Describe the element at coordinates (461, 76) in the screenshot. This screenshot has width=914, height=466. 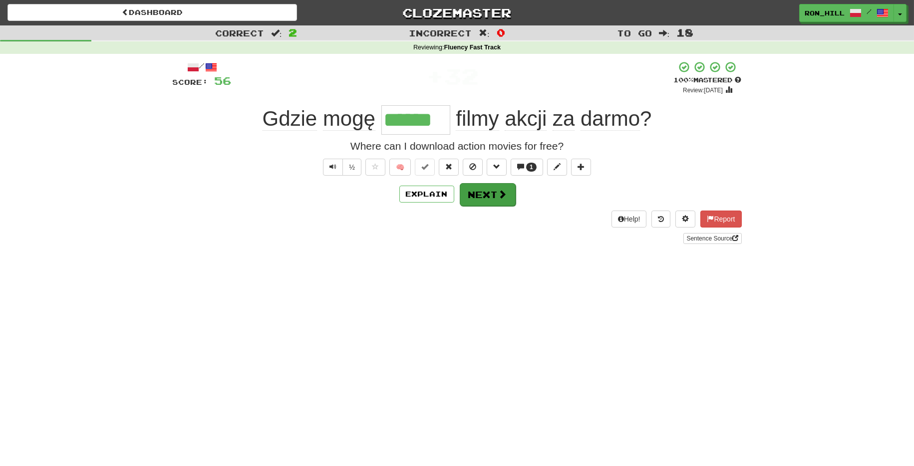
I see `span: 32` at that location.